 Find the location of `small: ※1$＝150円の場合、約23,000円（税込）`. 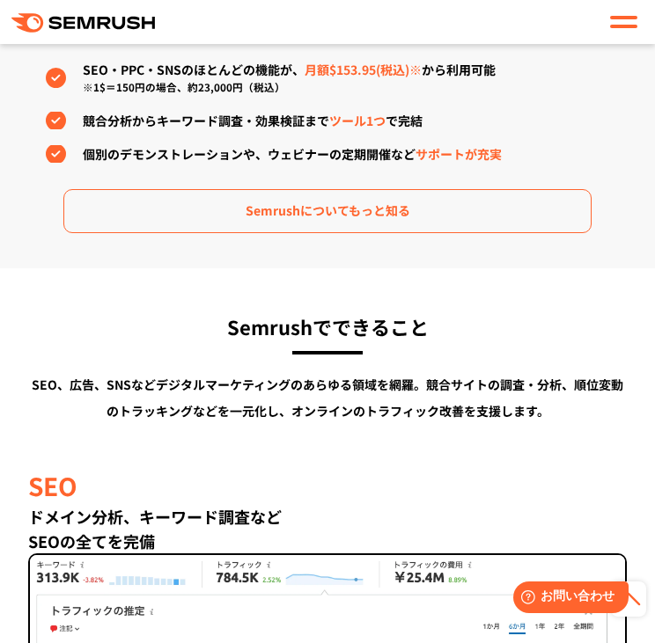

small: ※1$＝150円の場合、約23,000円（税込） is located at coordinates (346, 87).